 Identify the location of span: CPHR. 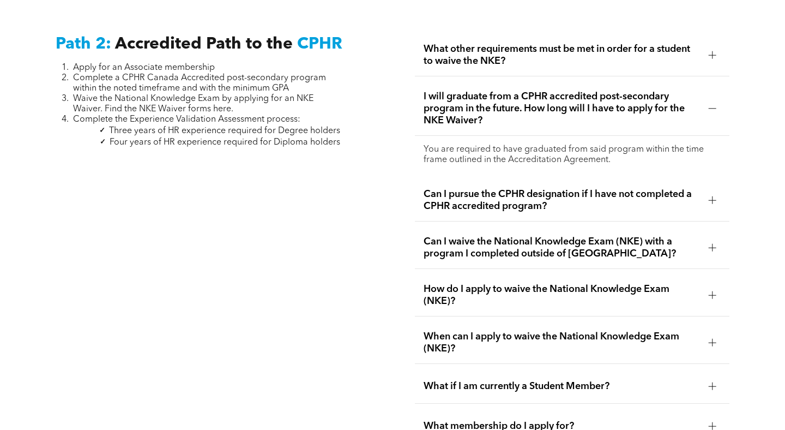
(320, 44).